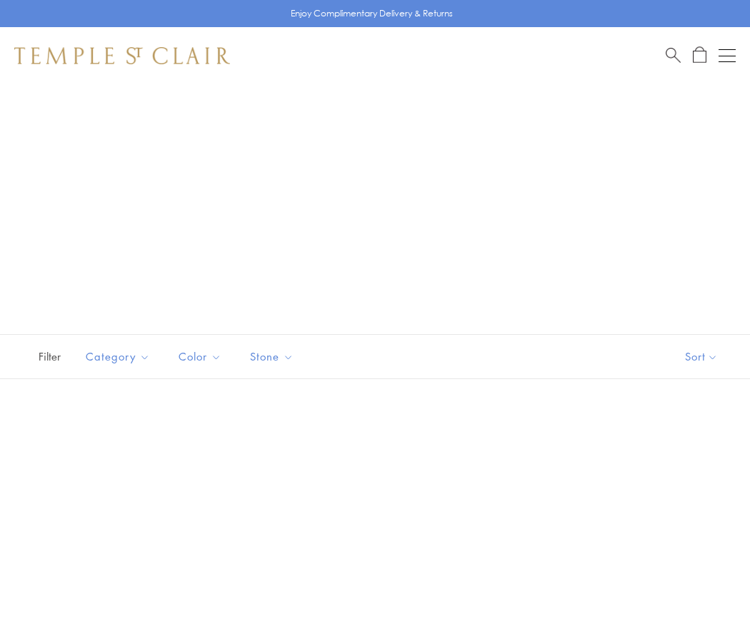 The image size is (750, 634). Describe the element at coordinates (371, 14) in the screenshot. I see `p: Enjoy Complimentary Delivery & Returns` at that location.